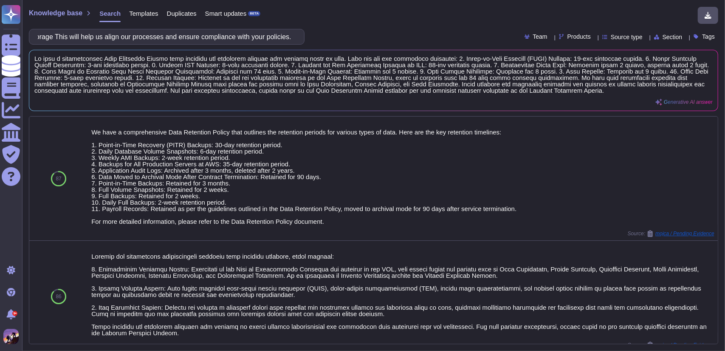  What do you see at coordinates (254, 14) in the screenshot?
I see `div: BETA` at bounding box center [254, 14].